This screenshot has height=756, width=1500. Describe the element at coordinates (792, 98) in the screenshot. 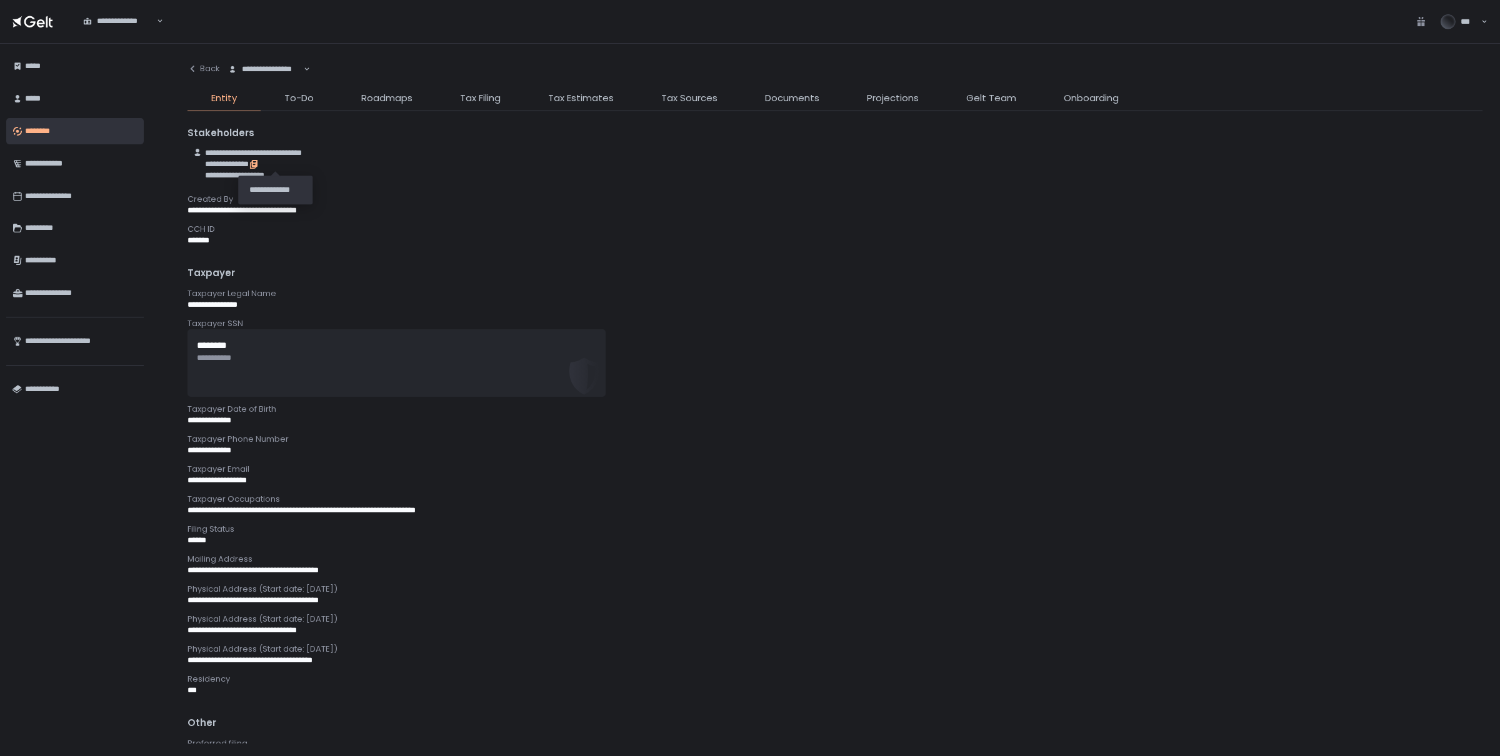

I see `span: Documents` at that location.